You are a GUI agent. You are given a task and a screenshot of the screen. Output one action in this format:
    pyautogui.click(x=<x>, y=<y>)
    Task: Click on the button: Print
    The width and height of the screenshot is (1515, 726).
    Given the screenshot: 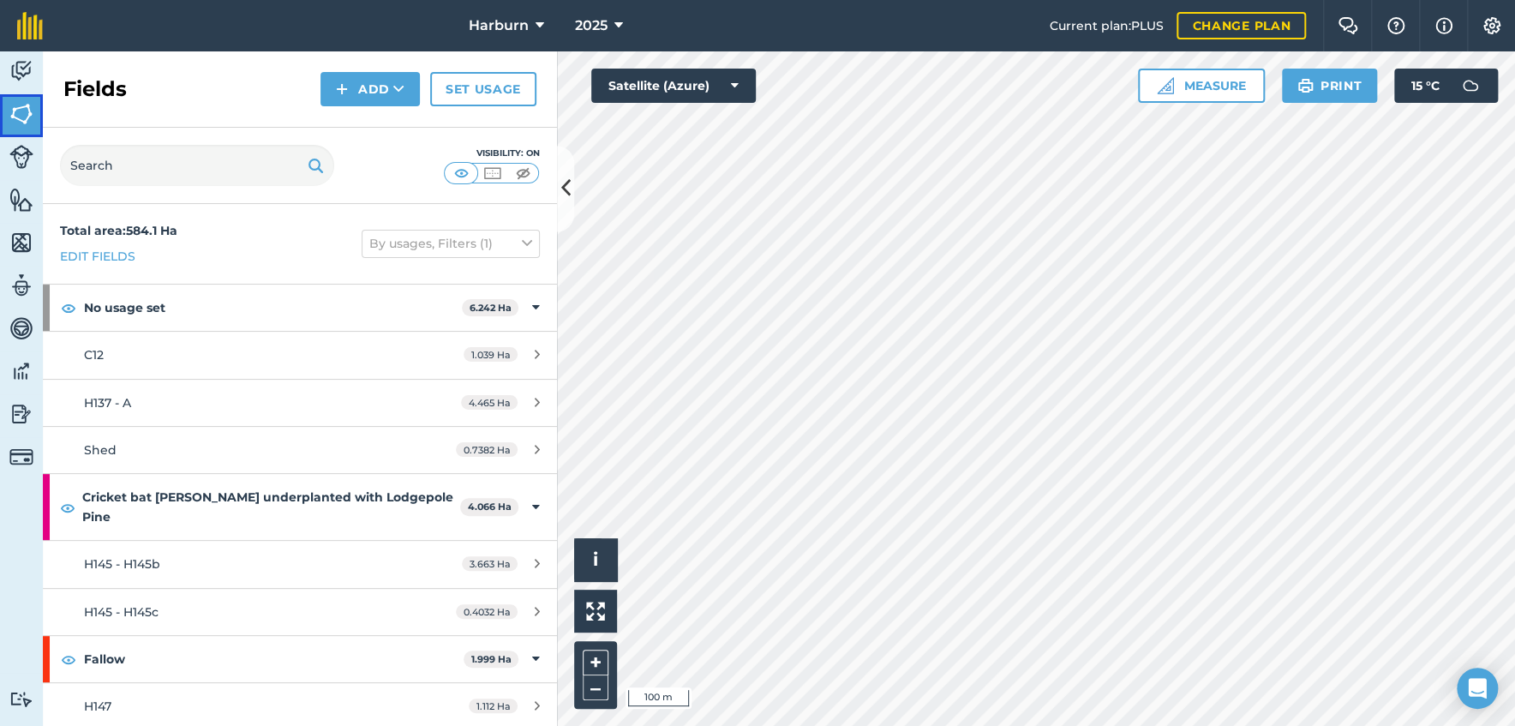 What is the action you would take?
    pyautogui.click(x=1330, y=86)
    